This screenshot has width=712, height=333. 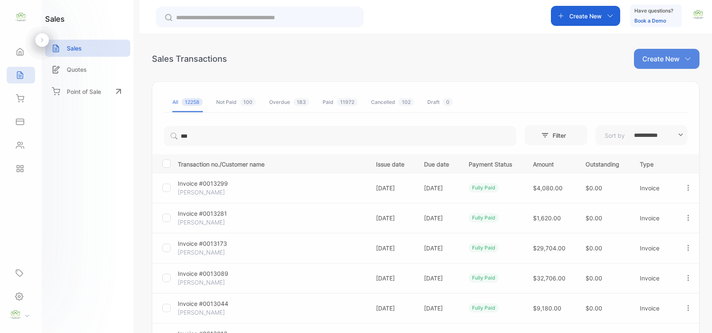 I want to click on p: Amount, so click(x=550, y=163).